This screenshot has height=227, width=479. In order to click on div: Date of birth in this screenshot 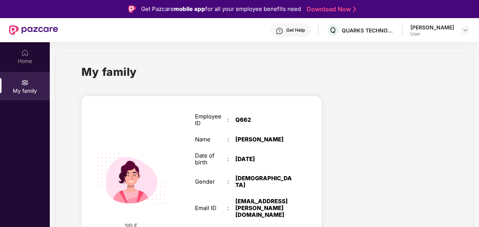, I will do `click(211, 159)`.